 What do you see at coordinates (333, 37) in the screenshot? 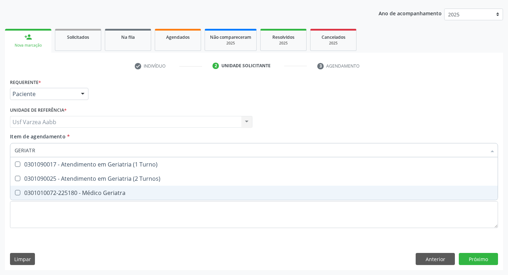
I see `span: Cancelados` at bounding box center [333, 37].